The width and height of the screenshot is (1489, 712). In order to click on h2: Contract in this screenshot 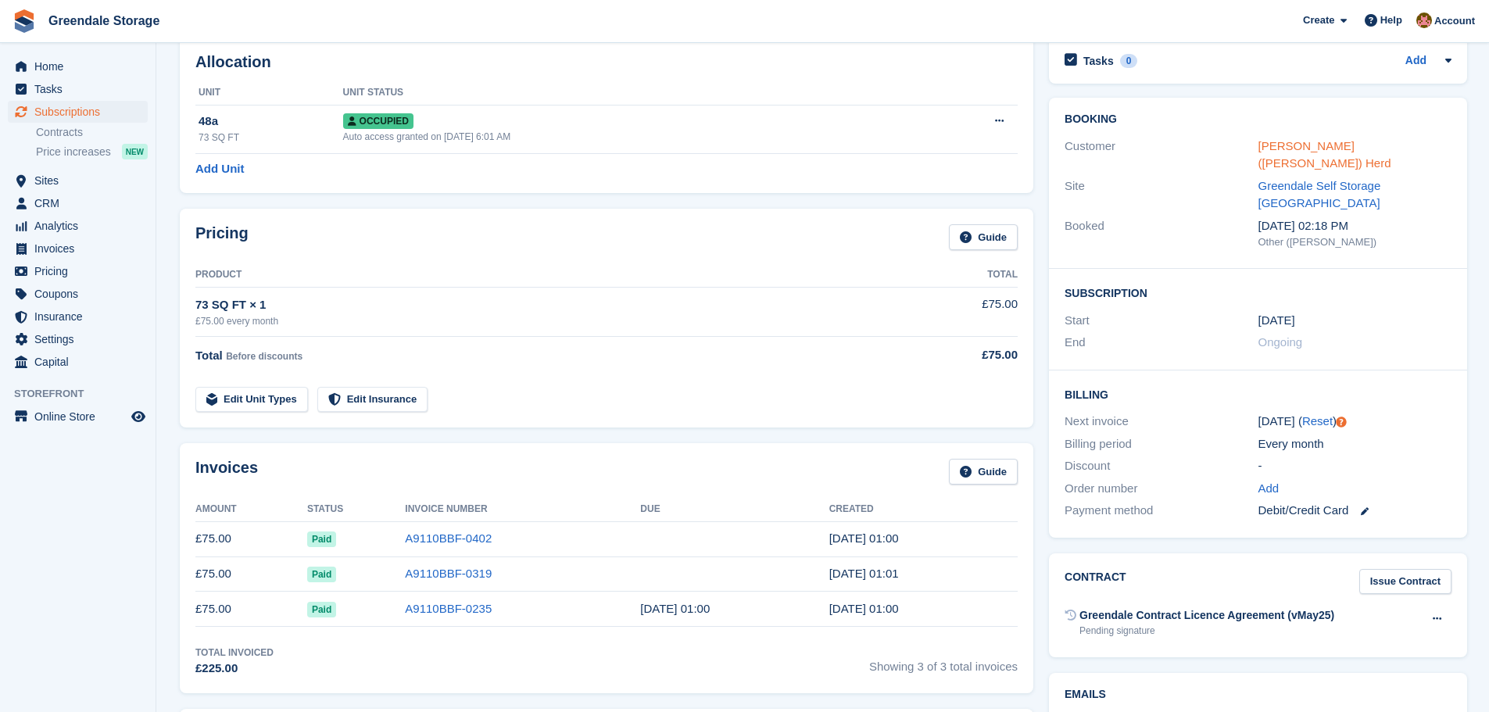, I will do `click(1095, 581)`.